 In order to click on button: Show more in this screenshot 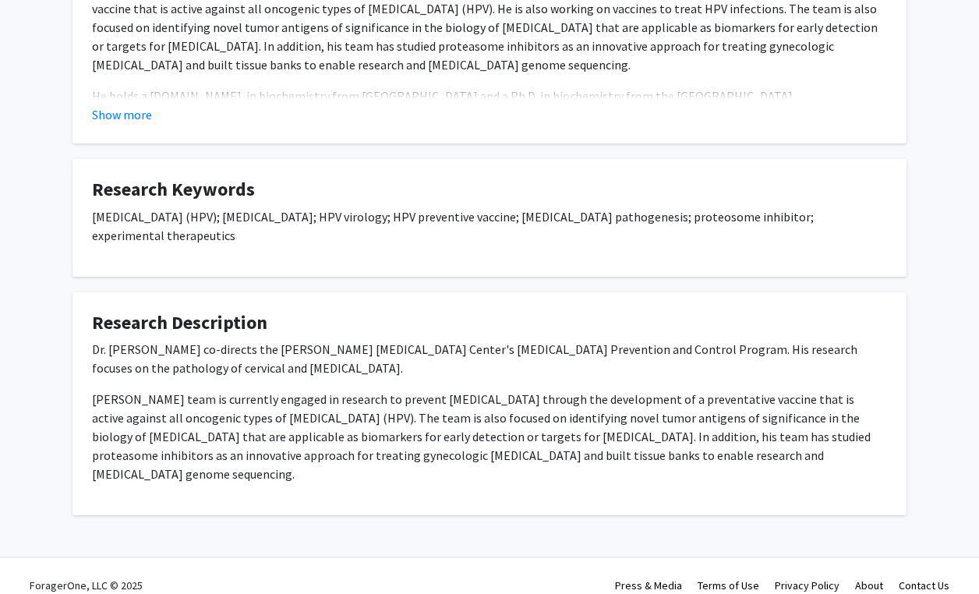, I will do `click(122, 115)`.